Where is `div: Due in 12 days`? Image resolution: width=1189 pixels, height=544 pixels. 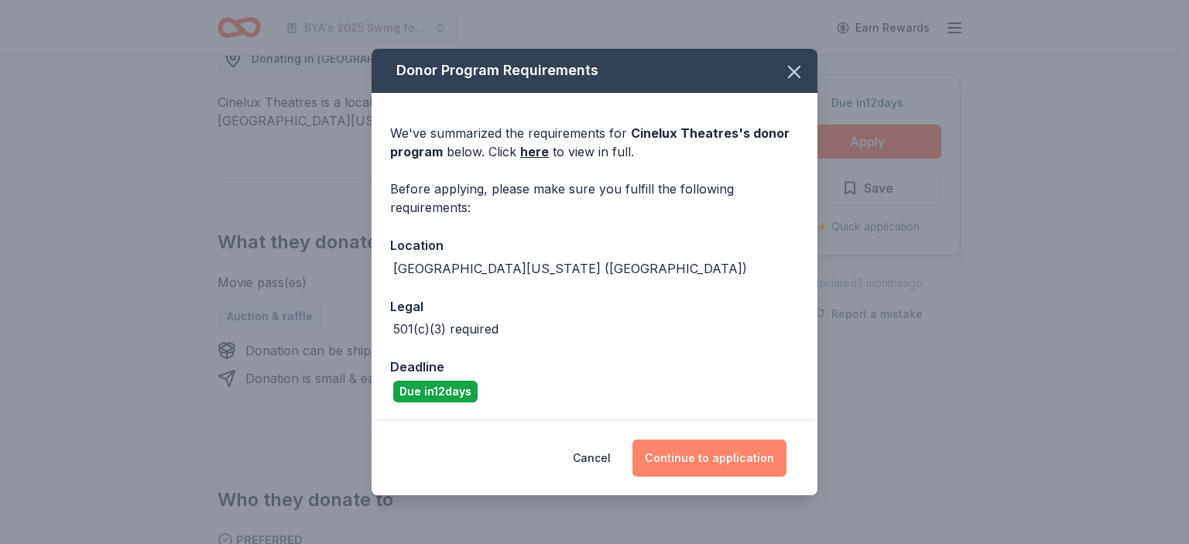
div: Due in 12 days is located at coordinates (435, 392).